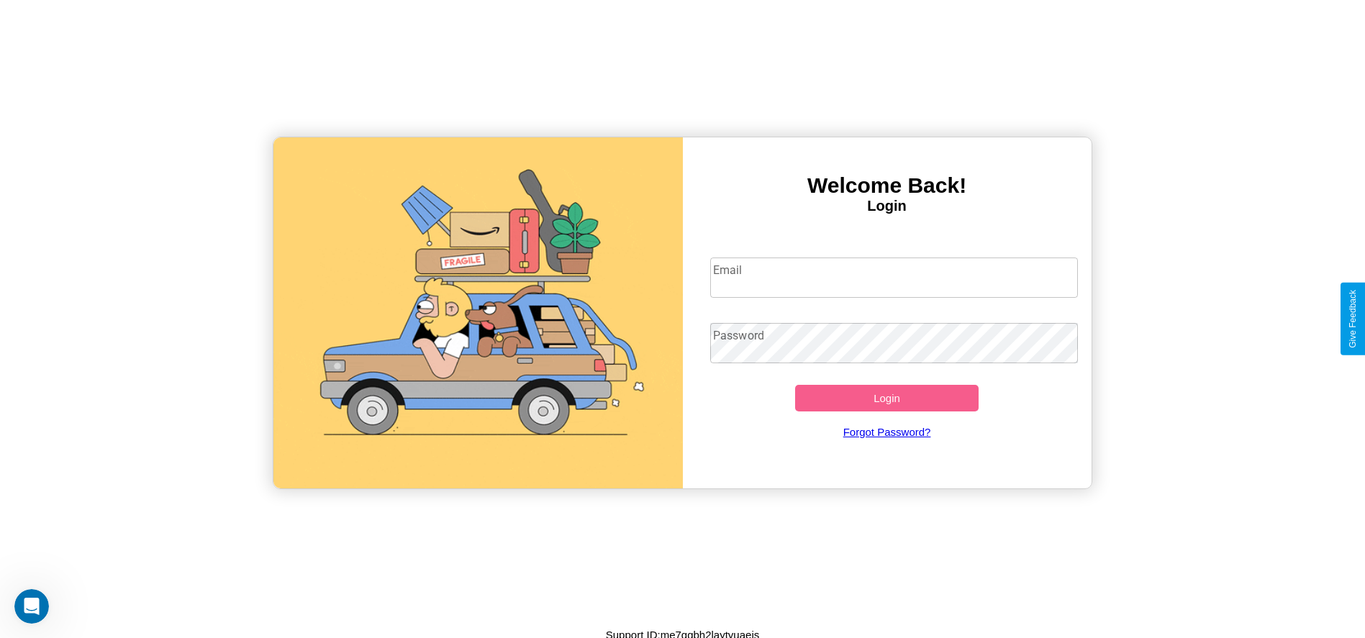 Image resolution: width=1365 pixels, height=638 pixels. I want to click on button: Login, so click(887, 398).